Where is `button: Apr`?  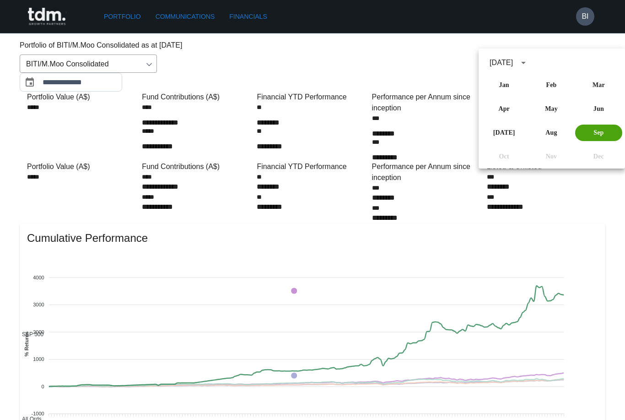 button: Apr is located at coordinates (504, 109).